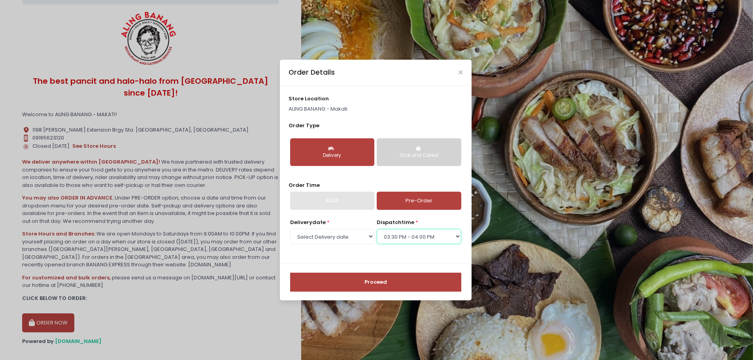 The height and width of the screenshot is (360, 753). What do you see at coordinates (461, 72) in the screenshot?
I see `button: Close` at bounding box center [461, 72].